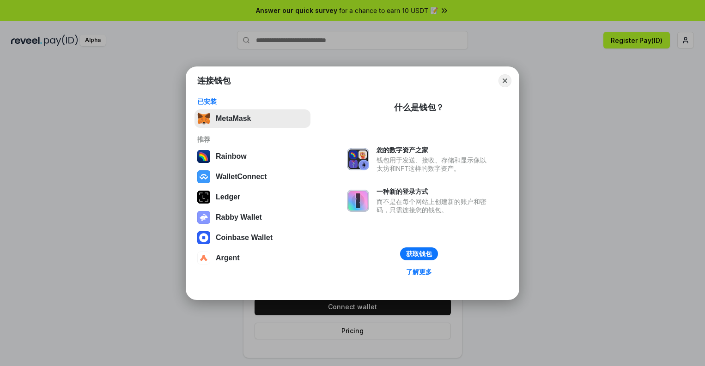 This screenshot has width=705, height=366. I want to click on button: Close, so click(505, 81).